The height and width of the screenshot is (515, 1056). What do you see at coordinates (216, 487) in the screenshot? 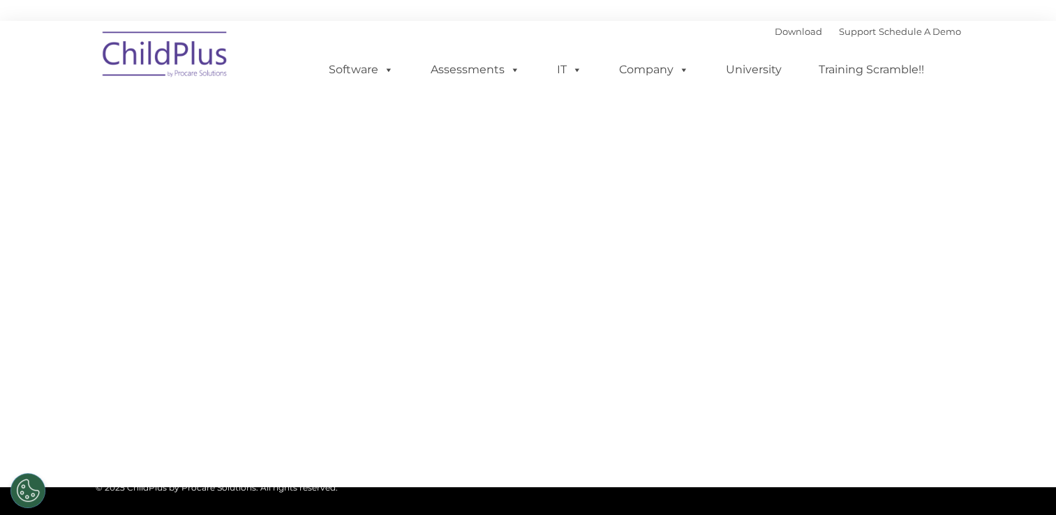
I see `span: © 2025 ChildPlus by Procare Solutions. All rights reserved.` at bounding box center [216, 487].